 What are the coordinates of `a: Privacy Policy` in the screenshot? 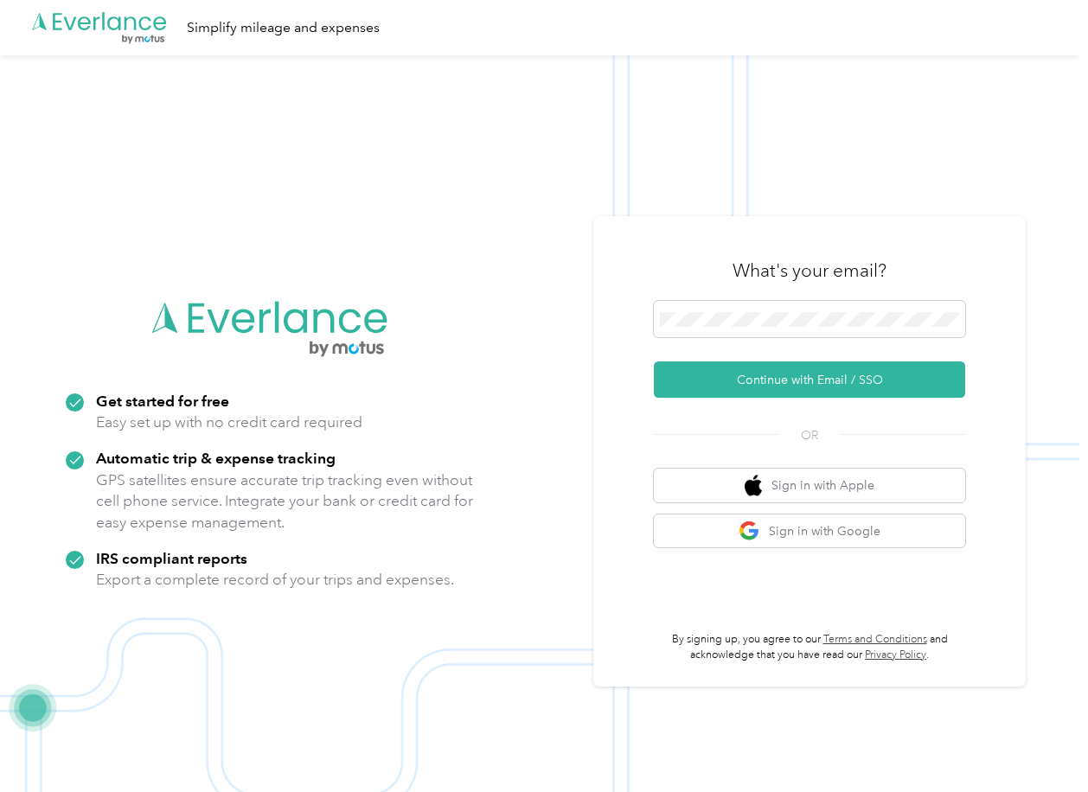 It's located at (895, 654).